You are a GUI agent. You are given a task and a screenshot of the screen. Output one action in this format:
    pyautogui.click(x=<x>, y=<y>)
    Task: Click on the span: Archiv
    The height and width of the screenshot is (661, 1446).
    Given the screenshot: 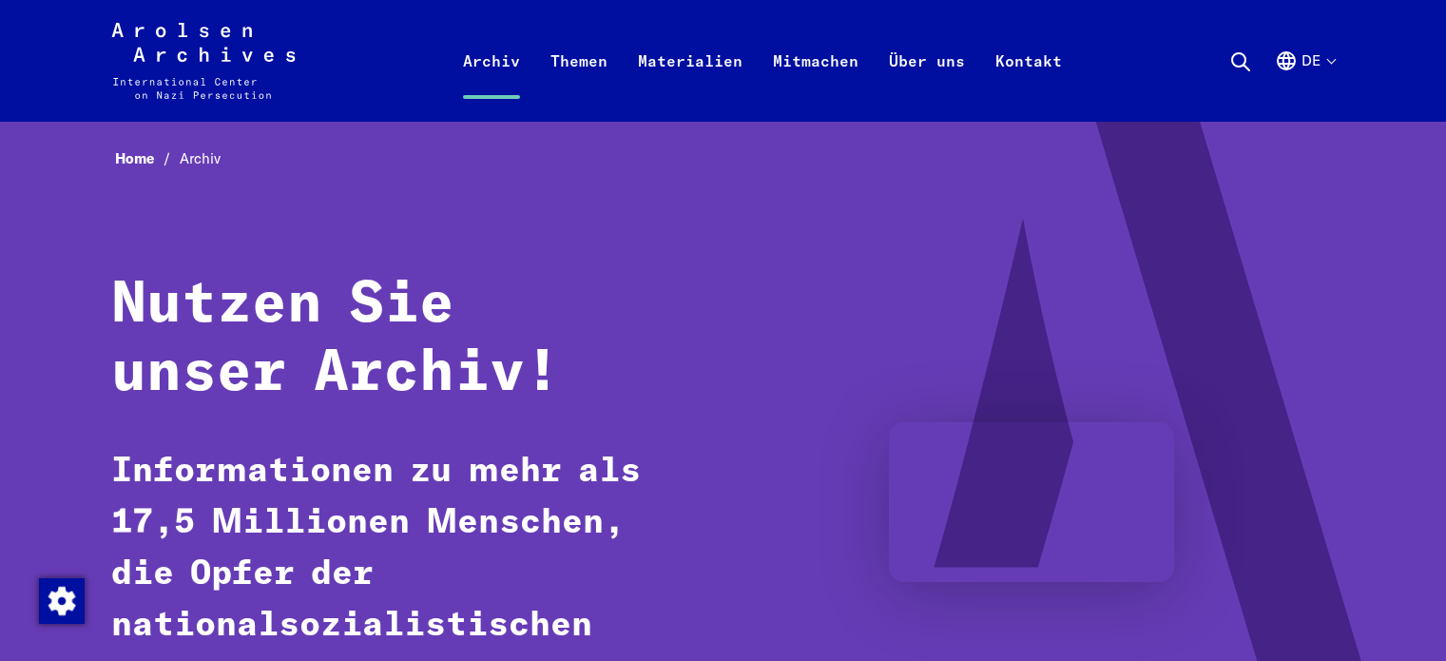 What is the action you would take?
    pyautogui.click(x=200, y=158)
    